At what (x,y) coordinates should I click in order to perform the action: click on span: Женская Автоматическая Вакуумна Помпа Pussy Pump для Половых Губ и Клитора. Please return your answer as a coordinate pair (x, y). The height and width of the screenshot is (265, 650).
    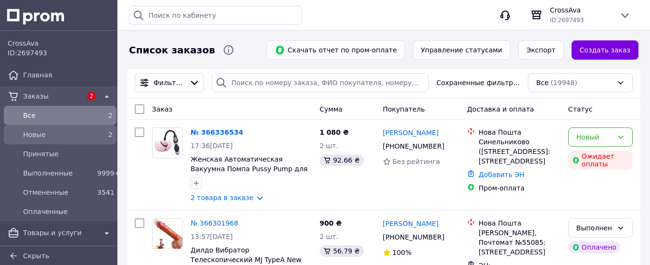
    Looking at the image, I should click on (249, 169).